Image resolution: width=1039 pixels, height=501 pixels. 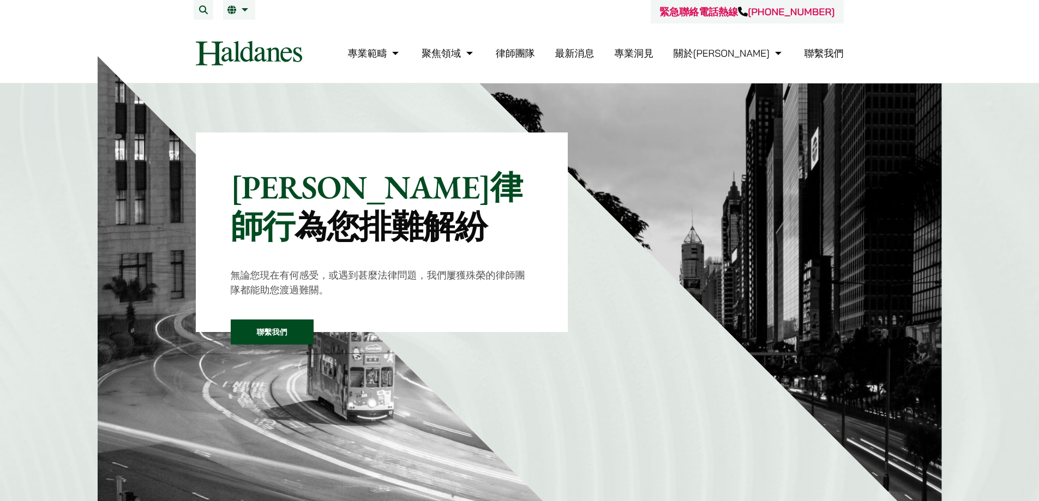 I want to click on a: 專業範疇, so click(x=374, y=53).